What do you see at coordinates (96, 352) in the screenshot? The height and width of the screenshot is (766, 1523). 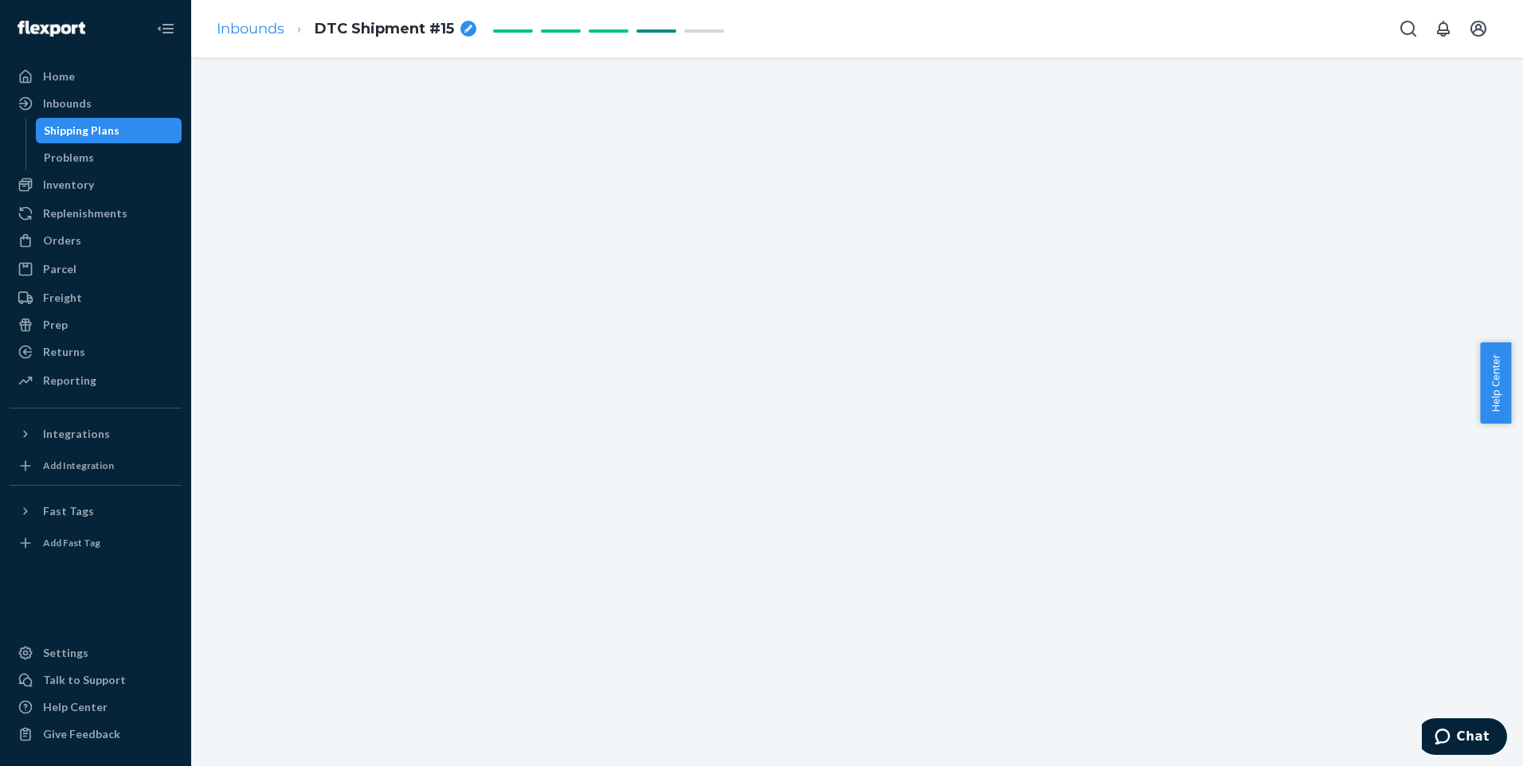 I see `a: Returns` at bounding box center [96, 352].